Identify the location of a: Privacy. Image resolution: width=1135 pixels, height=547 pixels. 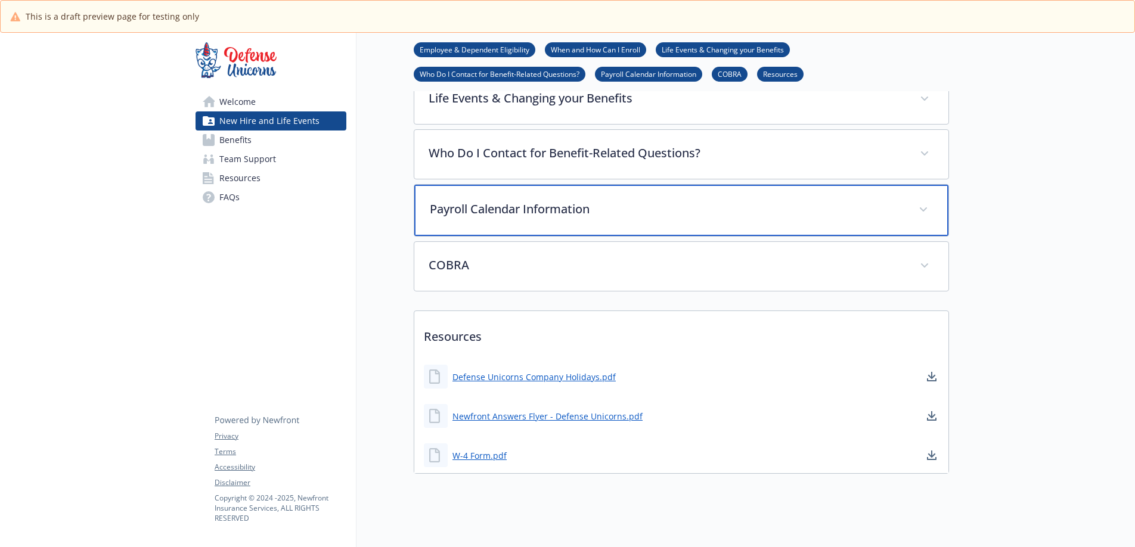
(280, 436).